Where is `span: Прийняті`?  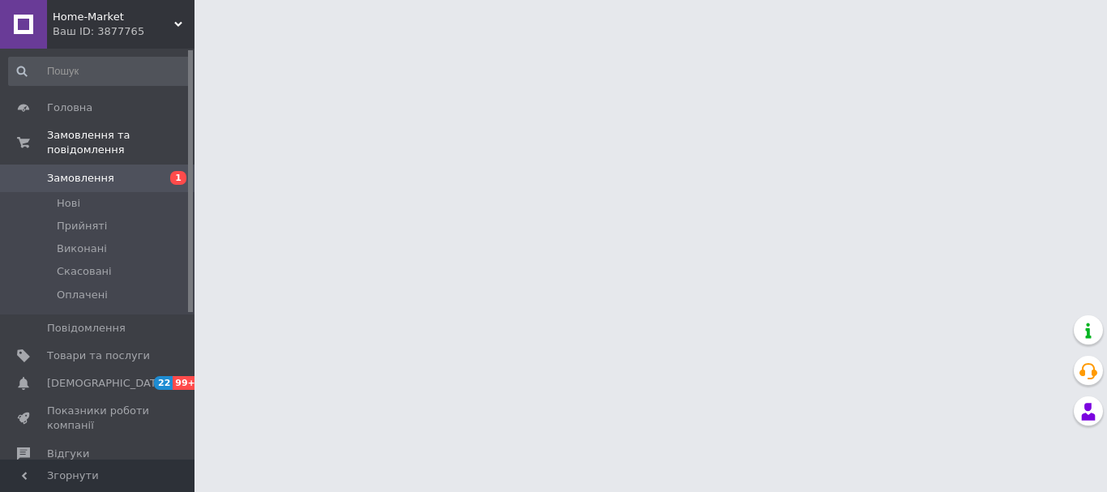 span: Прийняті is located at coordinates (82, 226).